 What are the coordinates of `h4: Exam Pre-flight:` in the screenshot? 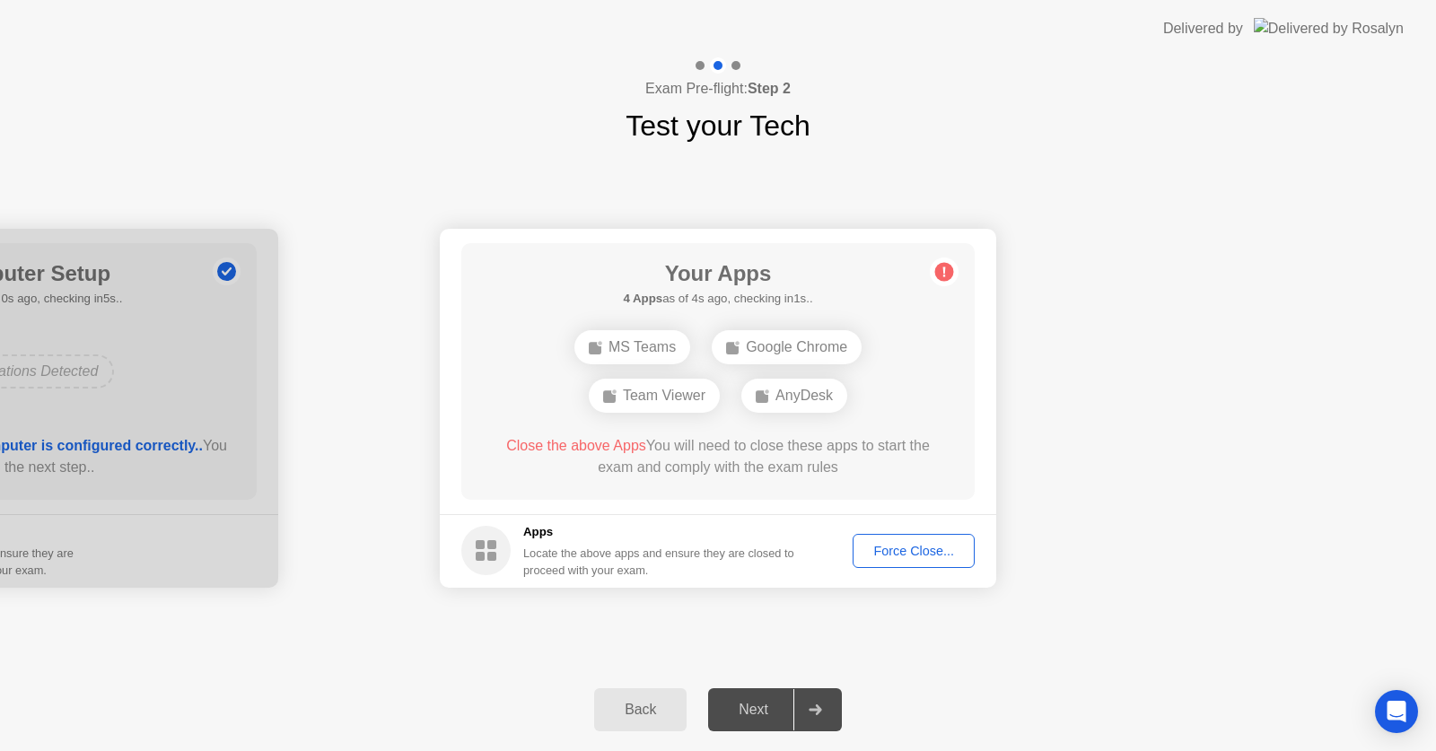 It's located at (718, 89).